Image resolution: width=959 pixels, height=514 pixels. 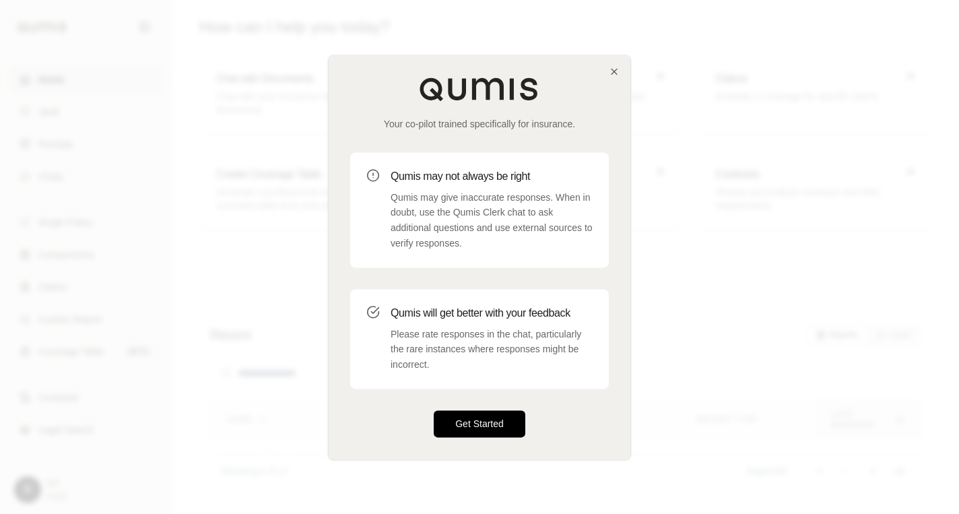 I want to click on p: Please rate responses in the chat, particularly the rare instances where responses might be incor..., so click(x=492, y=350).